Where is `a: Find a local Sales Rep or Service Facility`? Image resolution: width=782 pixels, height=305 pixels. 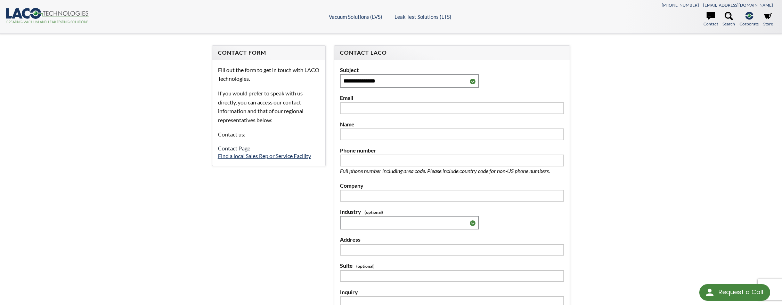 a: Find a local Sales Rep or Service Facility is located at coordinates (265, 155).